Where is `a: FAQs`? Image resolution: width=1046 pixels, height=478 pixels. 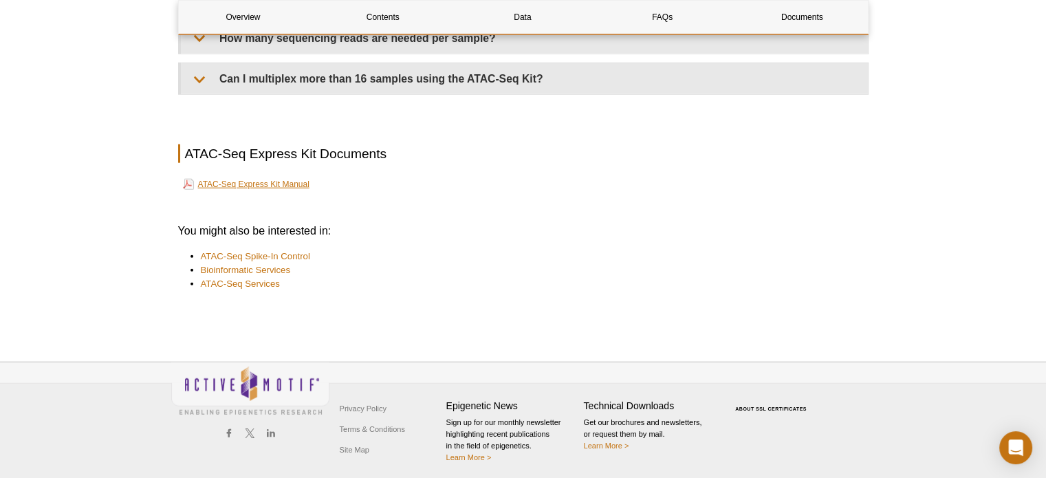
a: FAQs is located at coordinates (662, 17).